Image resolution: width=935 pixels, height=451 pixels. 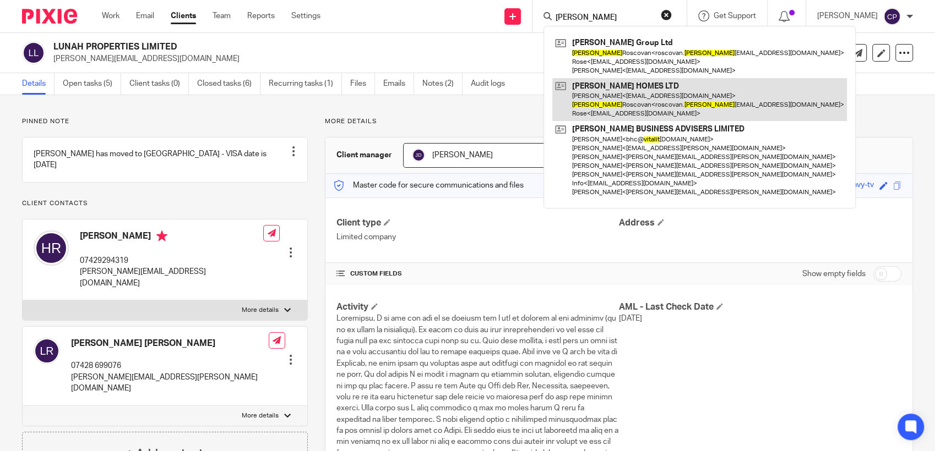 What do you see at coordinates (477, 237) in the screenshot?
I see `p: Limited company` at bounding box center [477, 237].